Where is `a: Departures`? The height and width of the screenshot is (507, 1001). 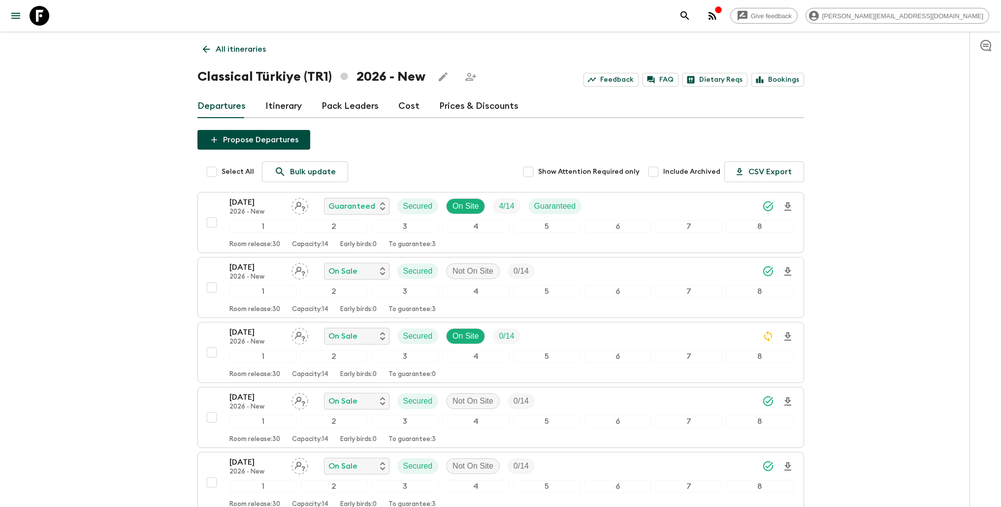 a: Departures is located at coordinates (222, 106).